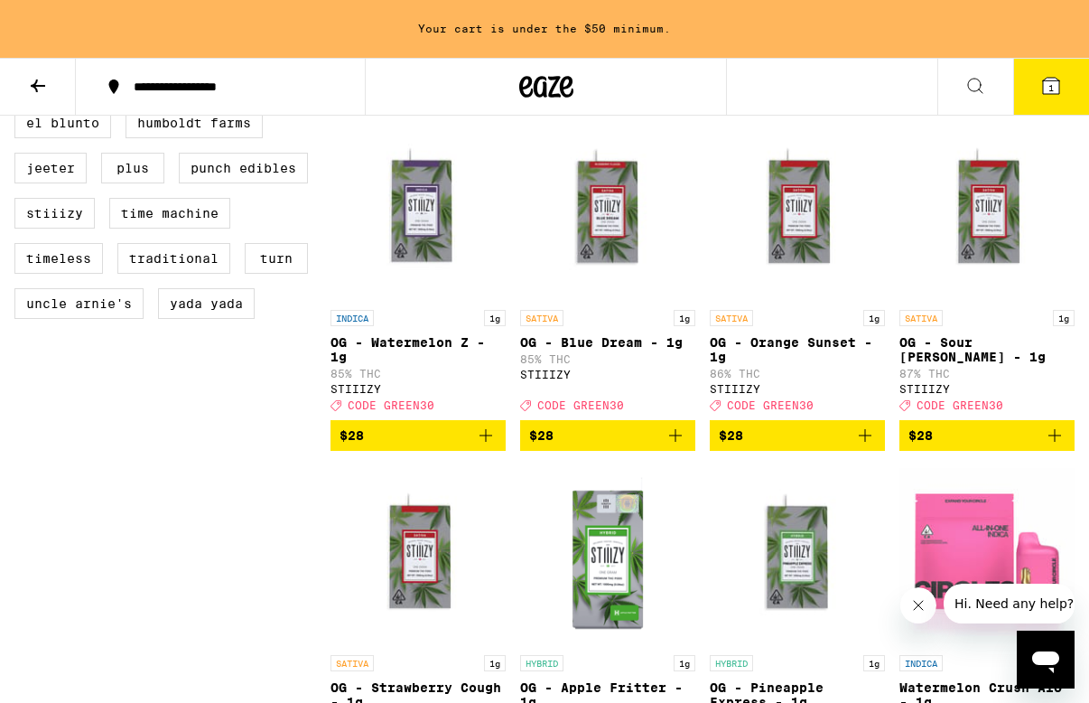 The width and height of the screenshot is (1089, 703). I want to click on img: STIIIZY - OG - Watermelon Z - 1g, so click(418, 210).